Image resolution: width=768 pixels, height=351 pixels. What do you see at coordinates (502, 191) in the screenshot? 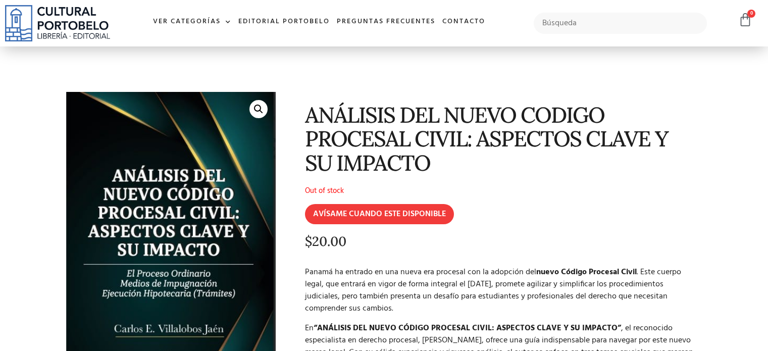
I see `p: Out of stock` at bounding box center [502, 191].